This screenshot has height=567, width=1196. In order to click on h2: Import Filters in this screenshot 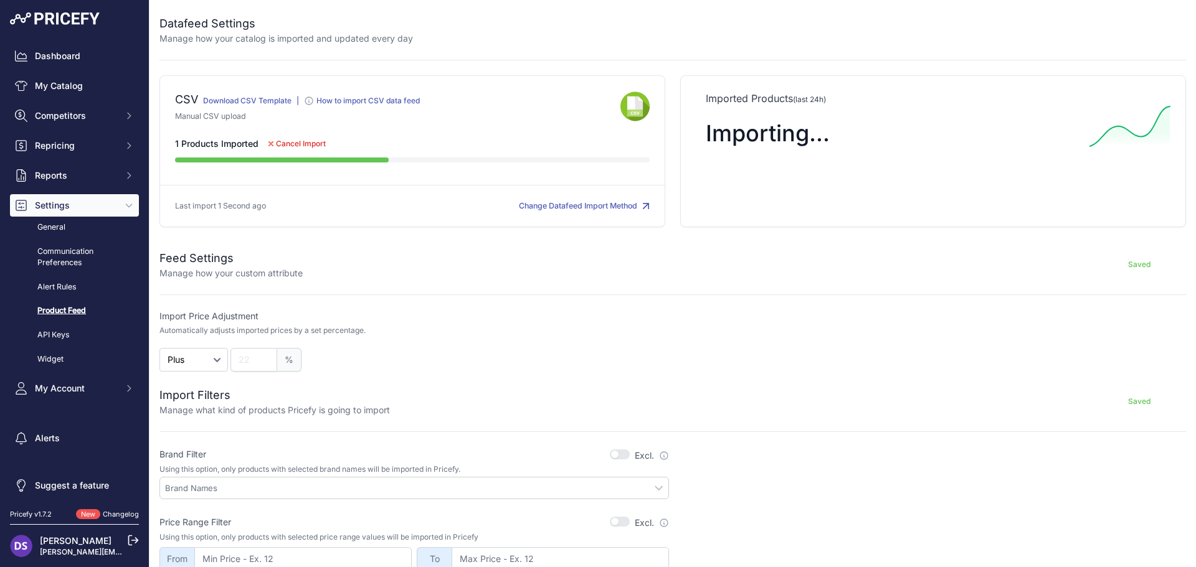, I will do `click(275, 396)`.